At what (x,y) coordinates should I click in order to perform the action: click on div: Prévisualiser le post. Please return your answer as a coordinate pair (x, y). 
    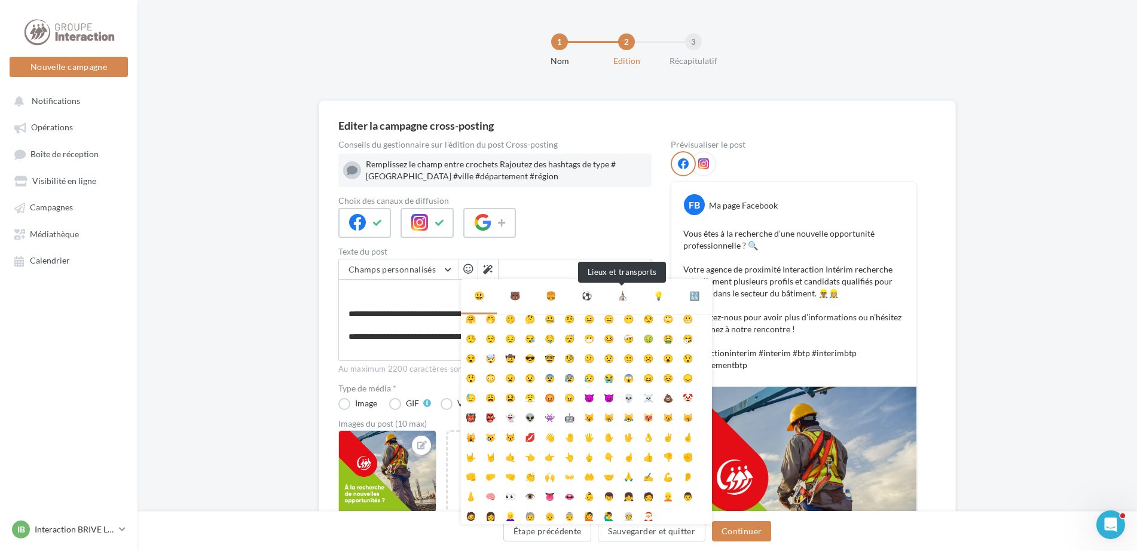
    Looking at the image, I should click on (794, 145).